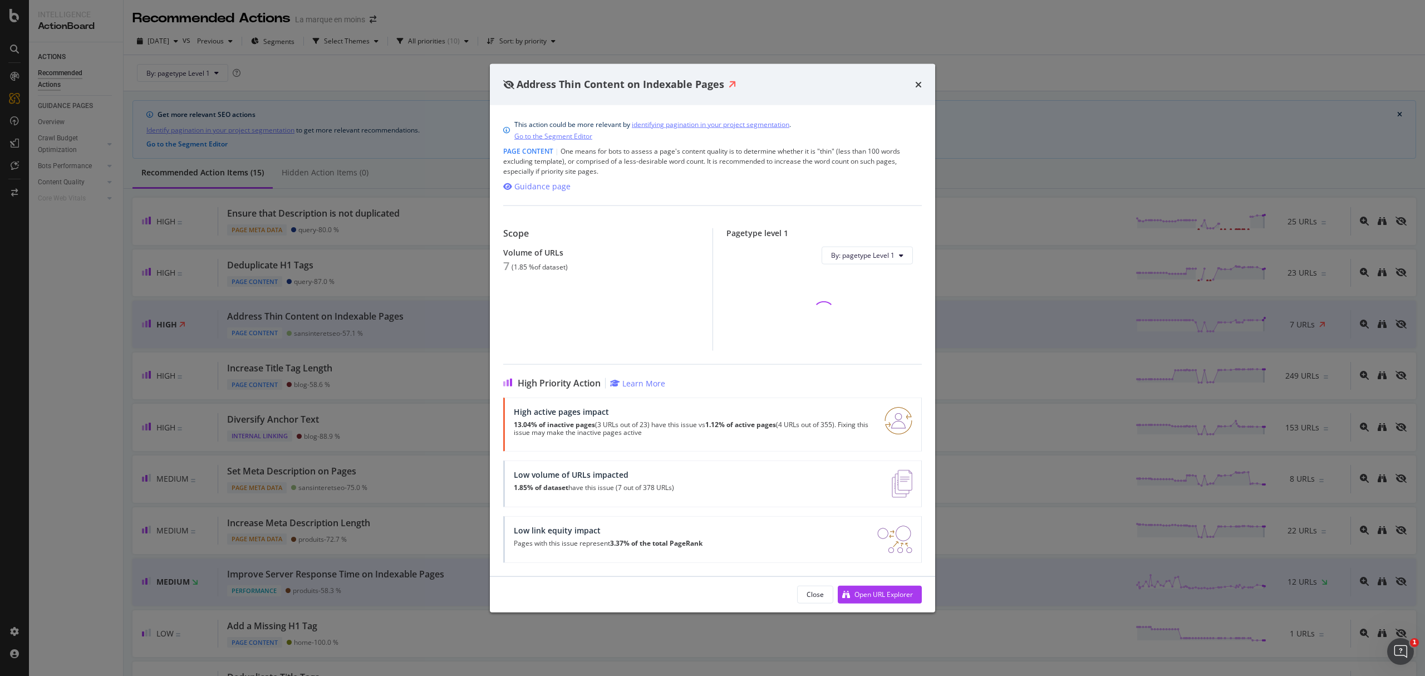 Image resolution: width=1425 pixels, height=676 pixels. I want to click on div: times, so click(919, 85).